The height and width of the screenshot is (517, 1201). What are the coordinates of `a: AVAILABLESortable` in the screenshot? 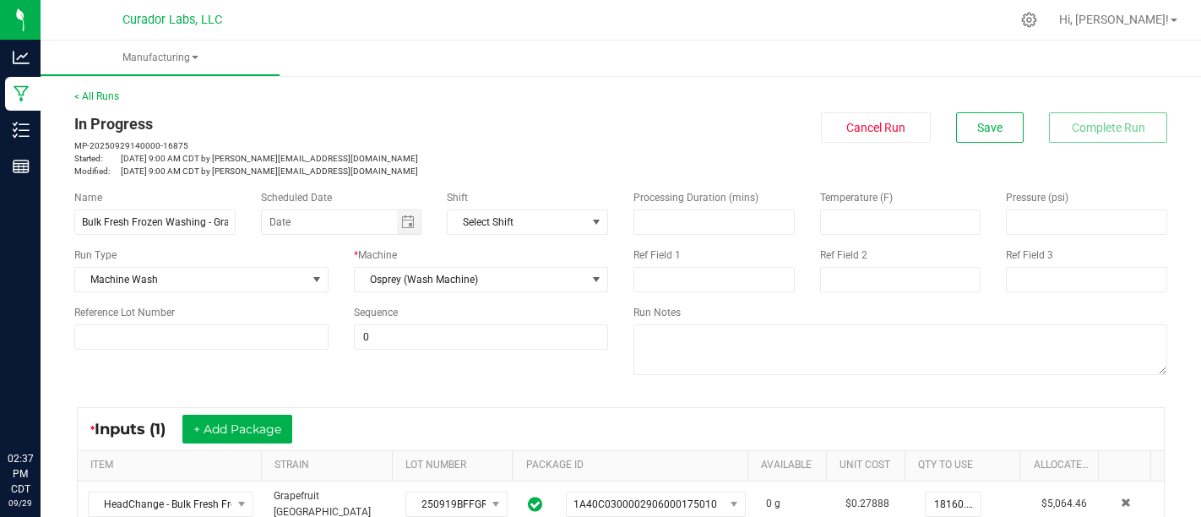 It's located at (790, 465).